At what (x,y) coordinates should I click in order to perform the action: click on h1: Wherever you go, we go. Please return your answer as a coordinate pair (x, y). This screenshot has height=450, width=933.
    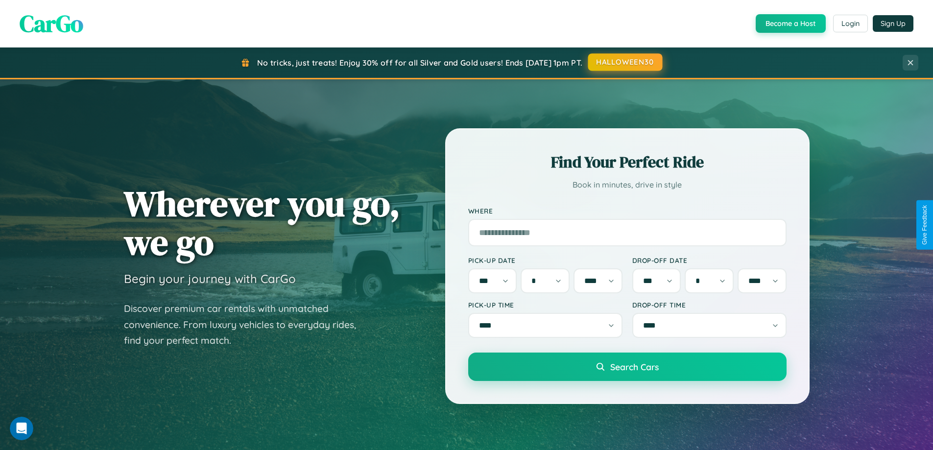
    Looking at the image, I should click on (262, 223).